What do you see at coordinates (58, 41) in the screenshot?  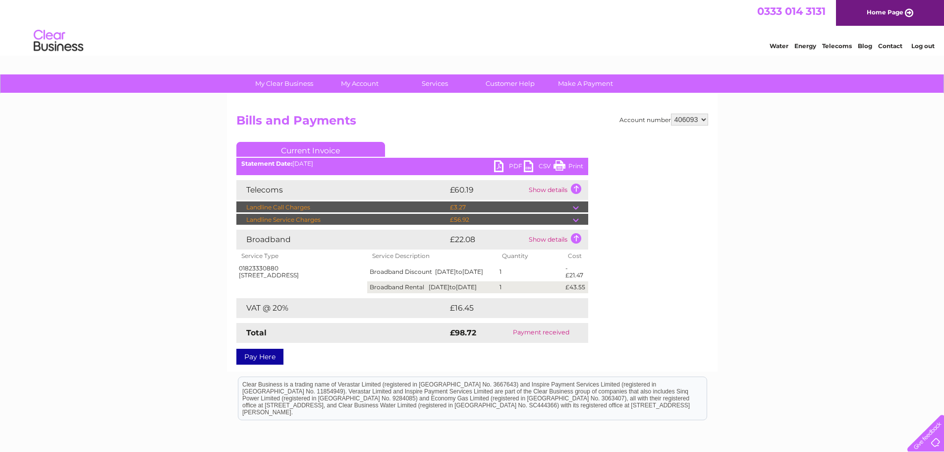 I see `img: logo.png` at bounding box center [58, 41].